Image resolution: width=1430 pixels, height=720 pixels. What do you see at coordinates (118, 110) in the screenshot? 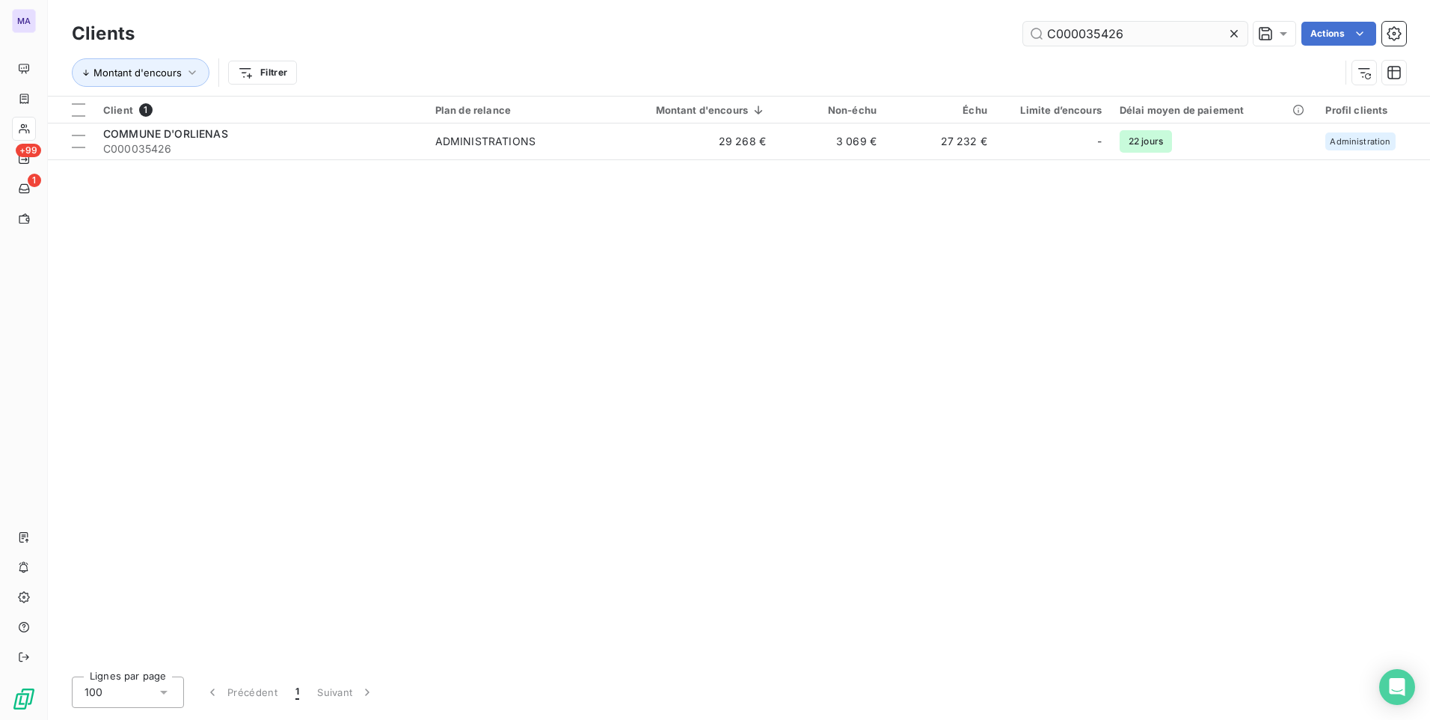
I see `span: Client` at bounding box center [118, 110].